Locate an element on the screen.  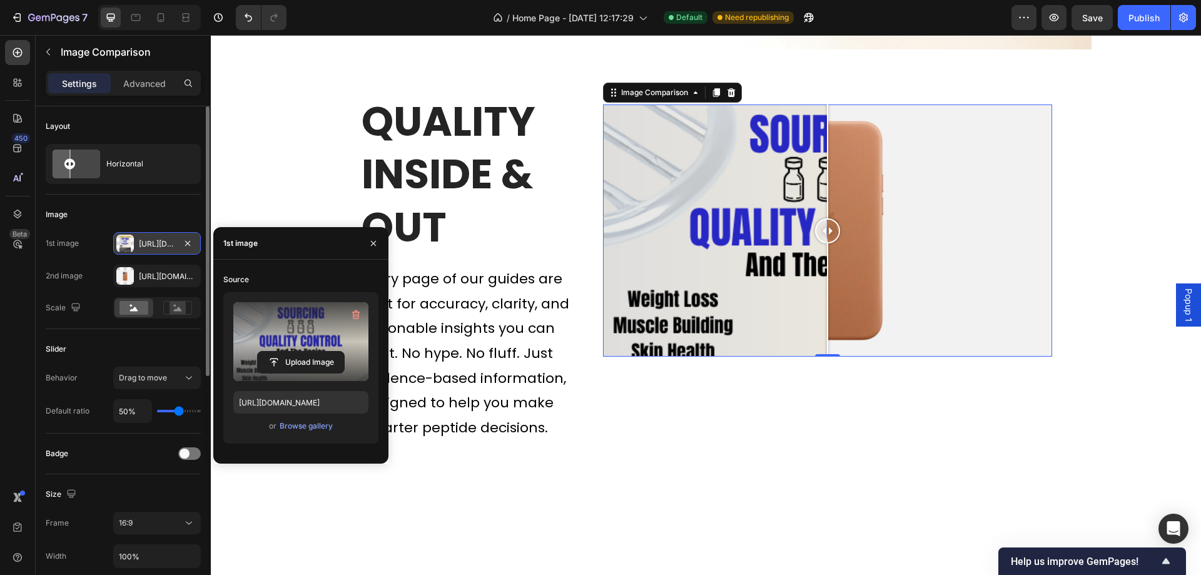
p: 7 is located at coordinates (84, 18).